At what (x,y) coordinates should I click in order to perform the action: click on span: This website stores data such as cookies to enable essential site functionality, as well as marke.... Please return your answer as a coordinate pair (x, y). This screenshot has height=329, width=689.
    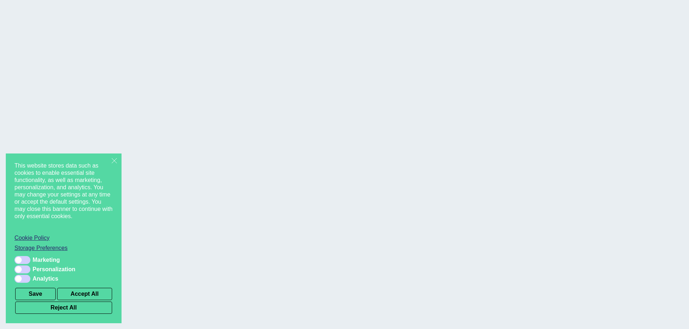
    Looking at the image, I should click on (64, 196).